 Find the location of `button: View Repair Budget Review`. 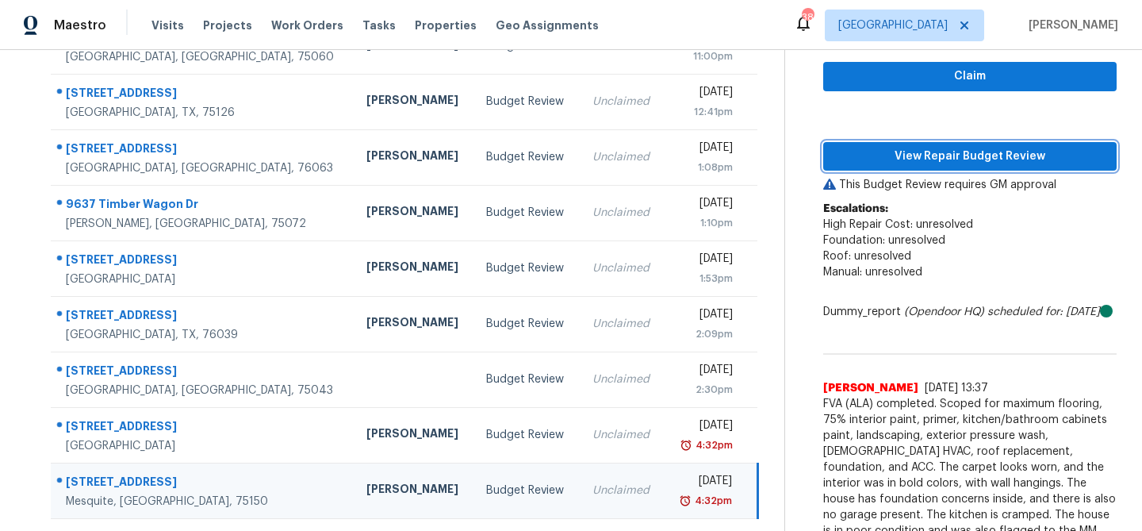

button: View Repair Budget Review is located at coordinates (970, 156).